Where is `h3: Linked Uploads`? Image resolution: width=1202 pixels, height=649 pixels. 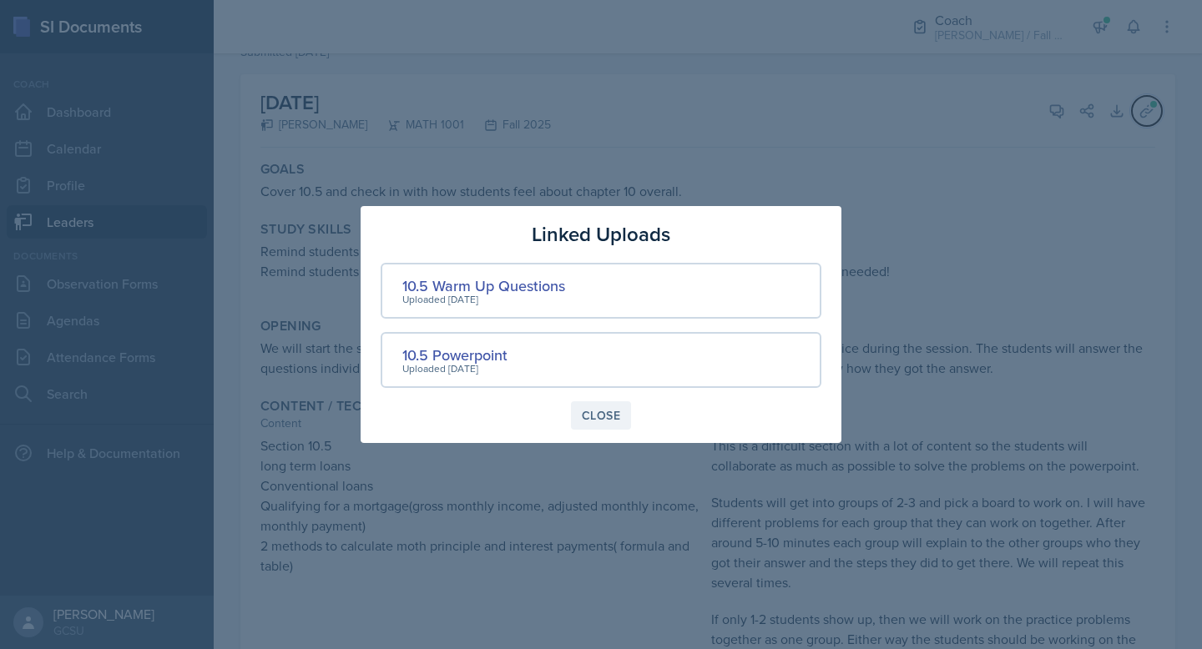 h3: Linked Uploads is located at coordinates (601, 234).